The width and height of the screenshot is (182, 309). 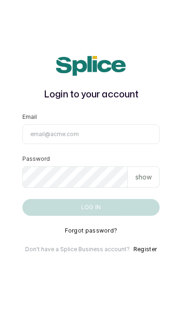 I want to click on input: email@acme.com, so click(x=91, y=134).